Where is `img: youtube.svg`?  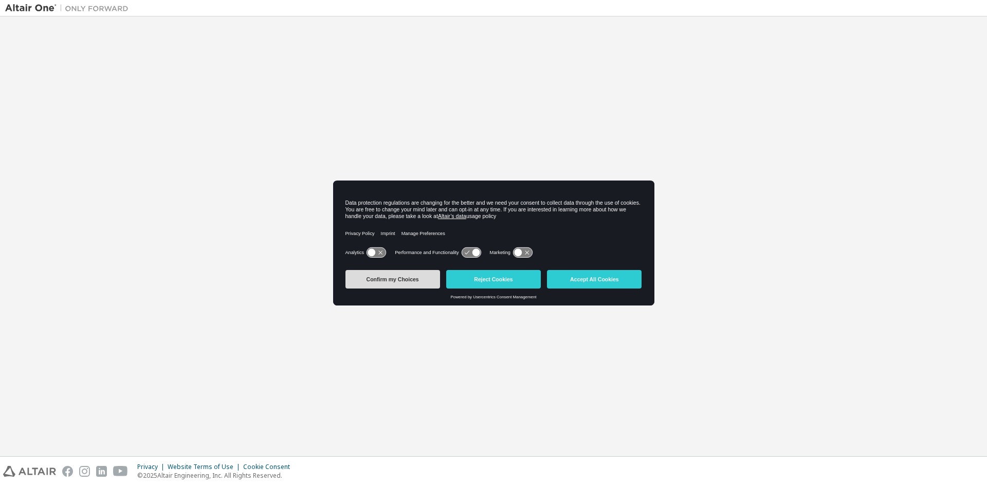 img: youtube.svg is located at coordinates (120, 471).